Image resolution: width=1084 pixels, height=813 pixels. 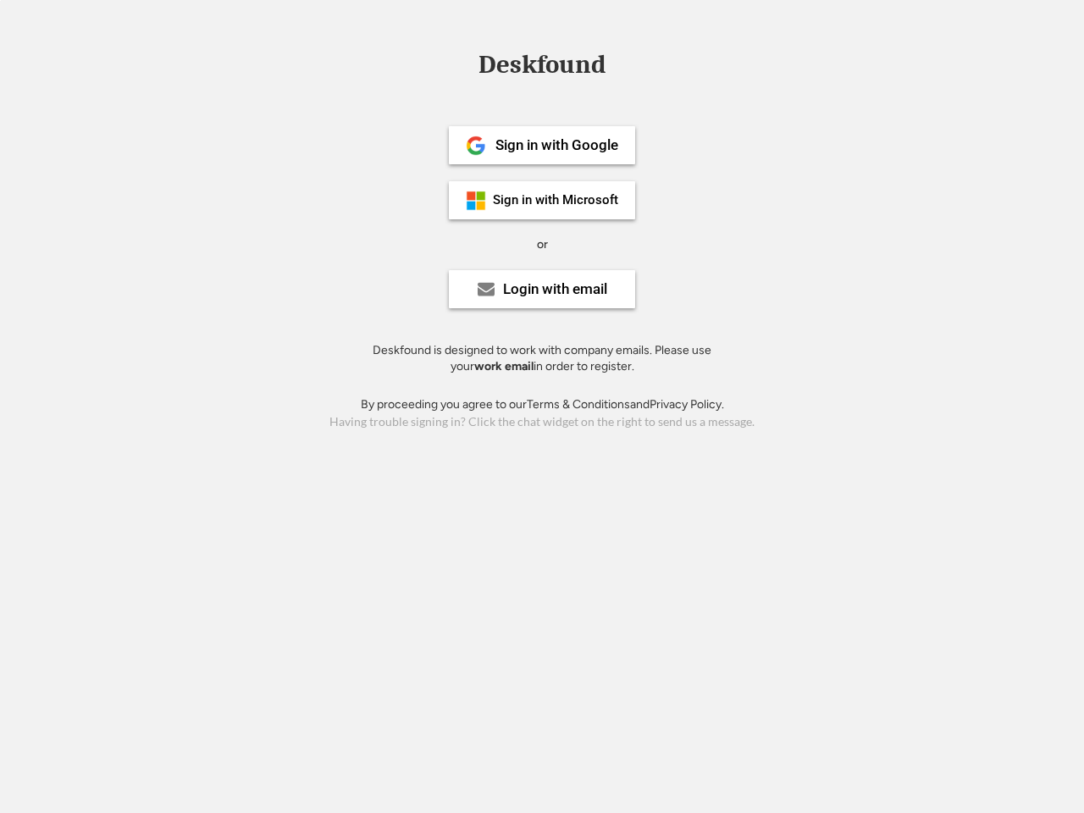 What do you see at coordinates (542, 64) in the screenshot?
I see `div: Deskfound` at bounding box center [542, 64].